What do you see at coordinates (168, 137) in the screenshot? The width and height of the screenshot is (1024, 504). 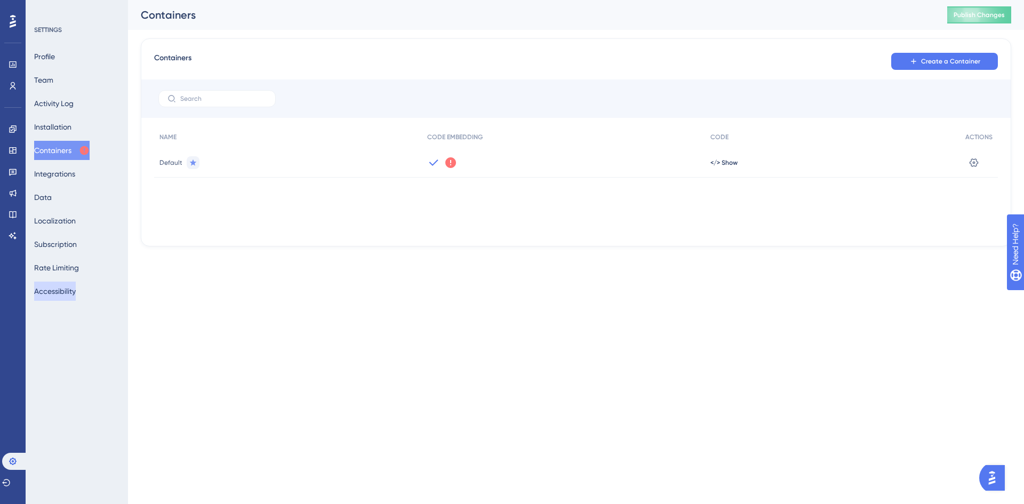 I see `span: NAME` at bounding box center [168, 137].